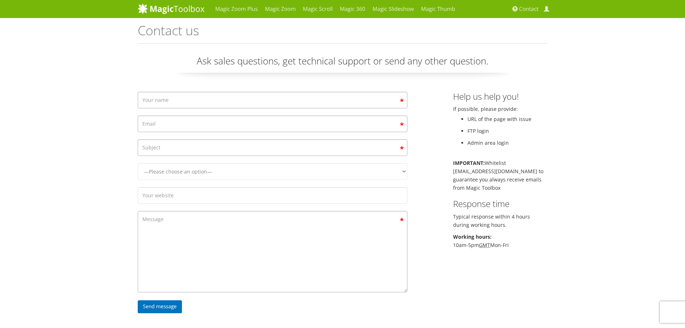  Describe the element at coordinates (273, 100) in the screenshot. I see `input: Your name` at that location.